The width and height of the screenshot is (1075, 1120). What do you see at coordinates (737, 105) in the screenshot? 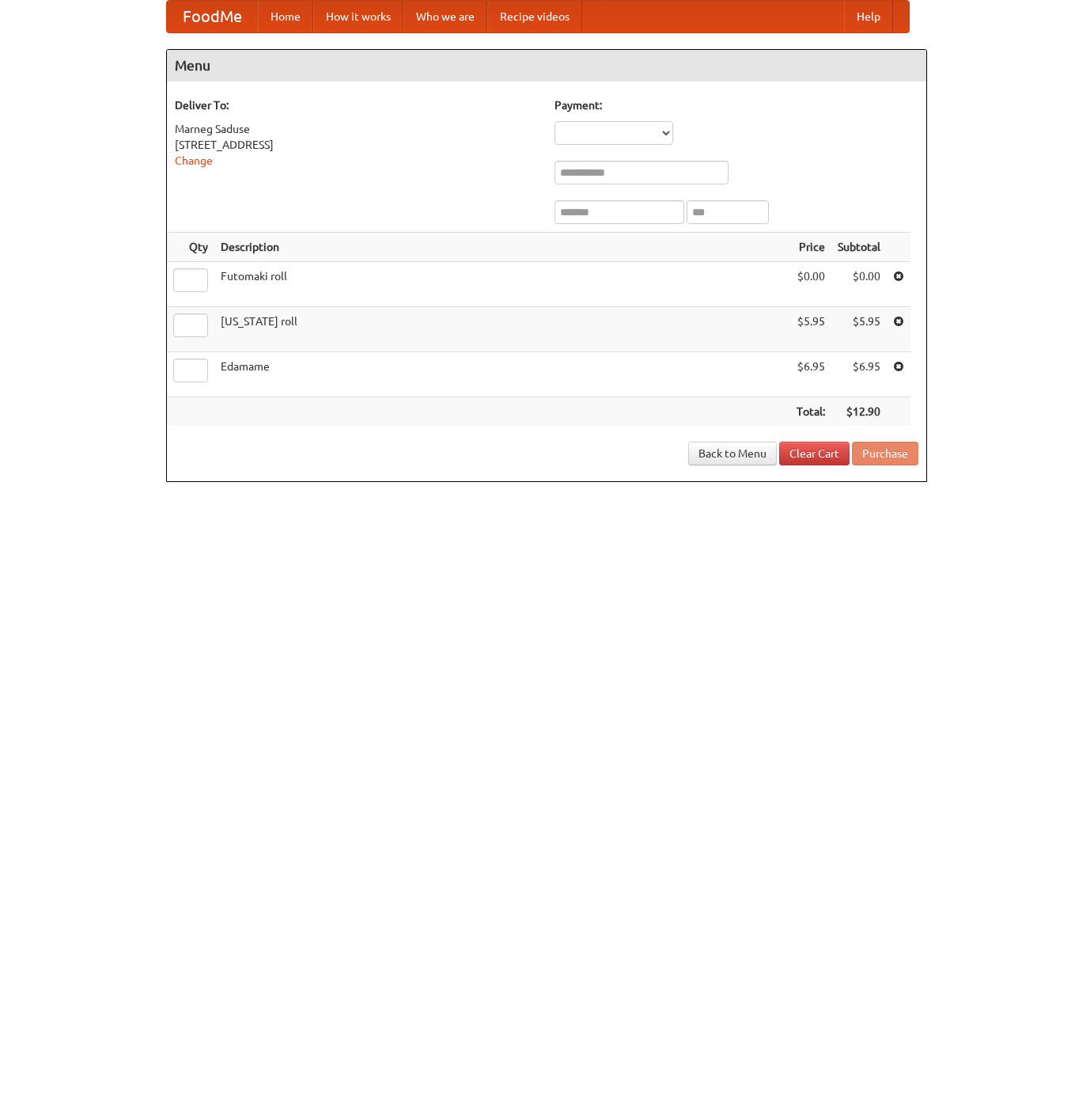
I see `h5: Payment:` at bounding box center [737, 105].